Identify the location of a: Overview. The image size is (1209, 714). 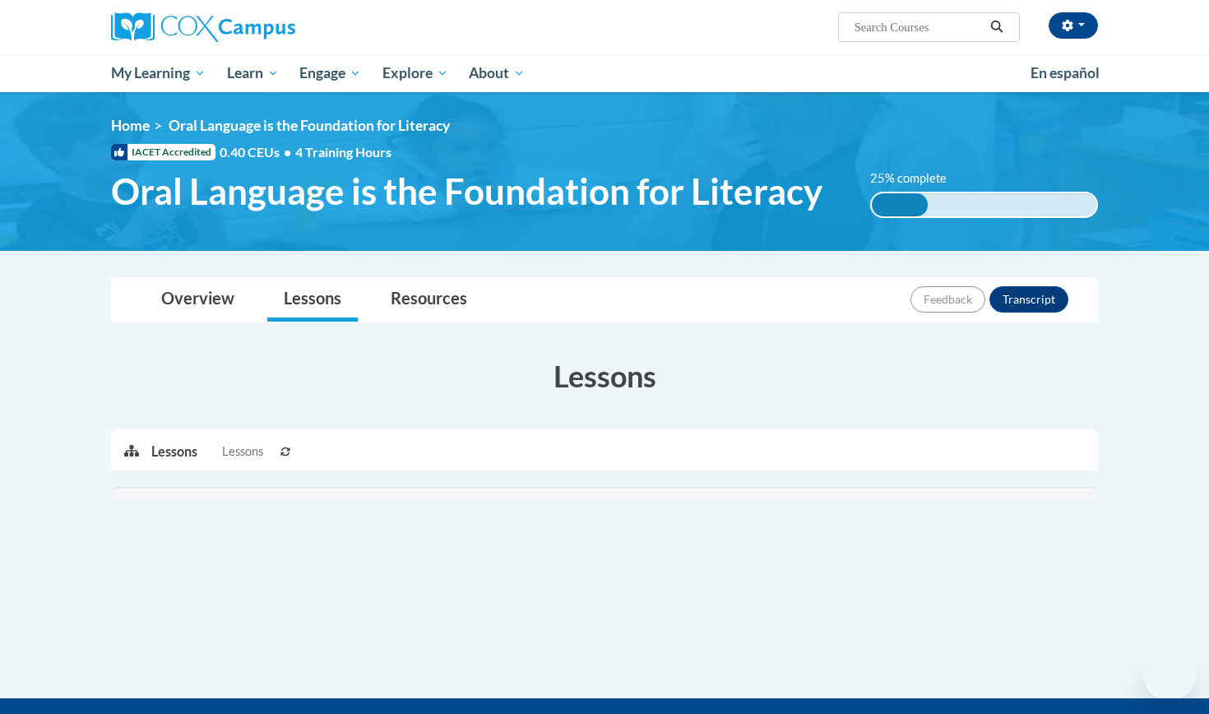
(197, 299).